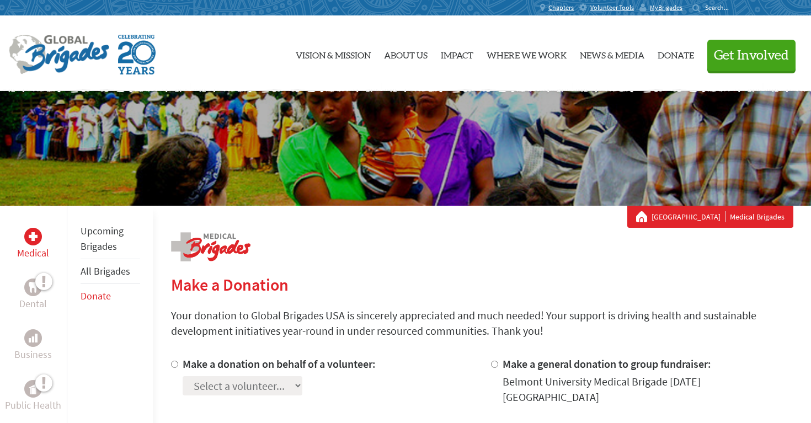  Describe the element at coordinates (33, 237) in the screenshot. I see `img: Medical` at that location.